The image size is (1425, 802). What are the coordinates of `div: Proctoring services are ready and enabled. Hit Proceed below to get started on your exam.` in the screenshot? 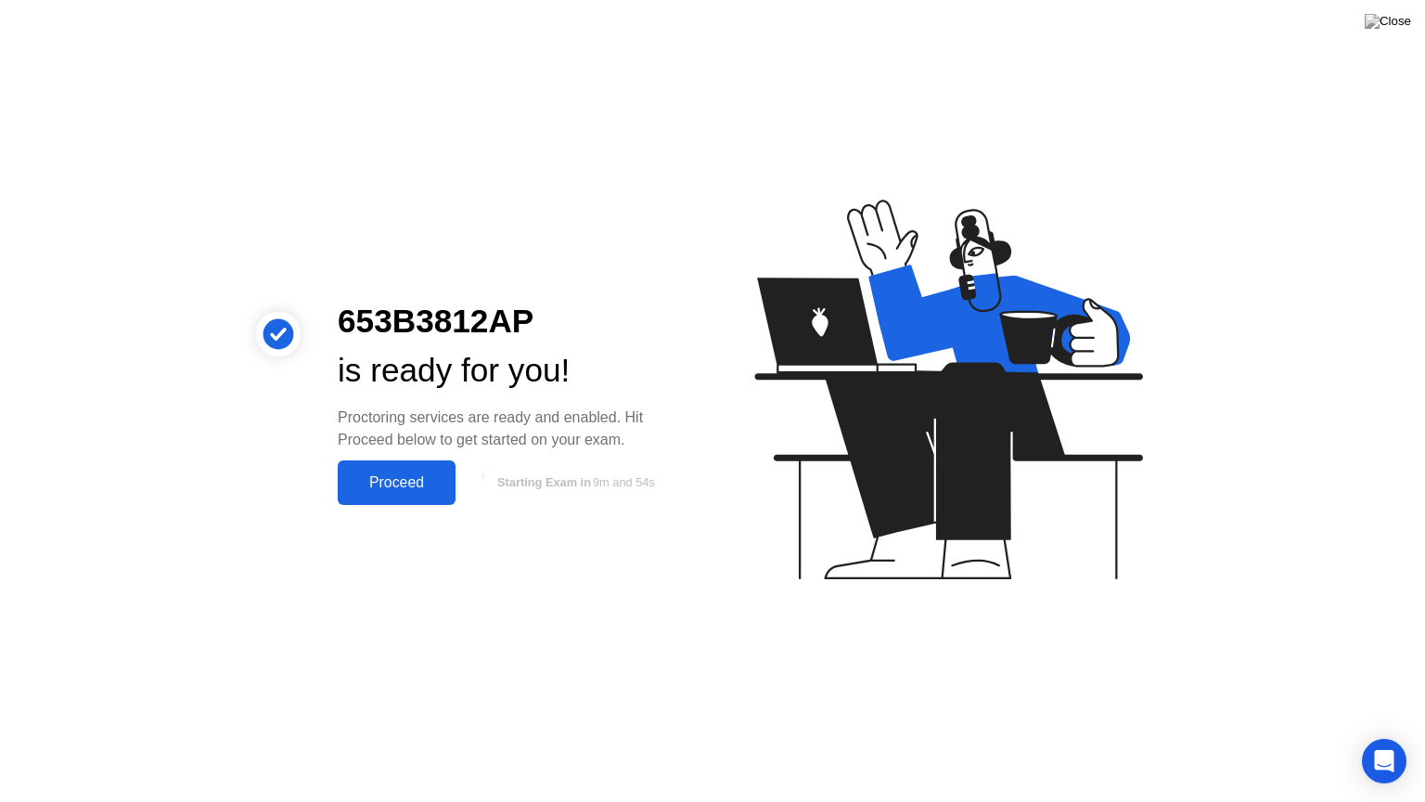 It's located at (510, 429).